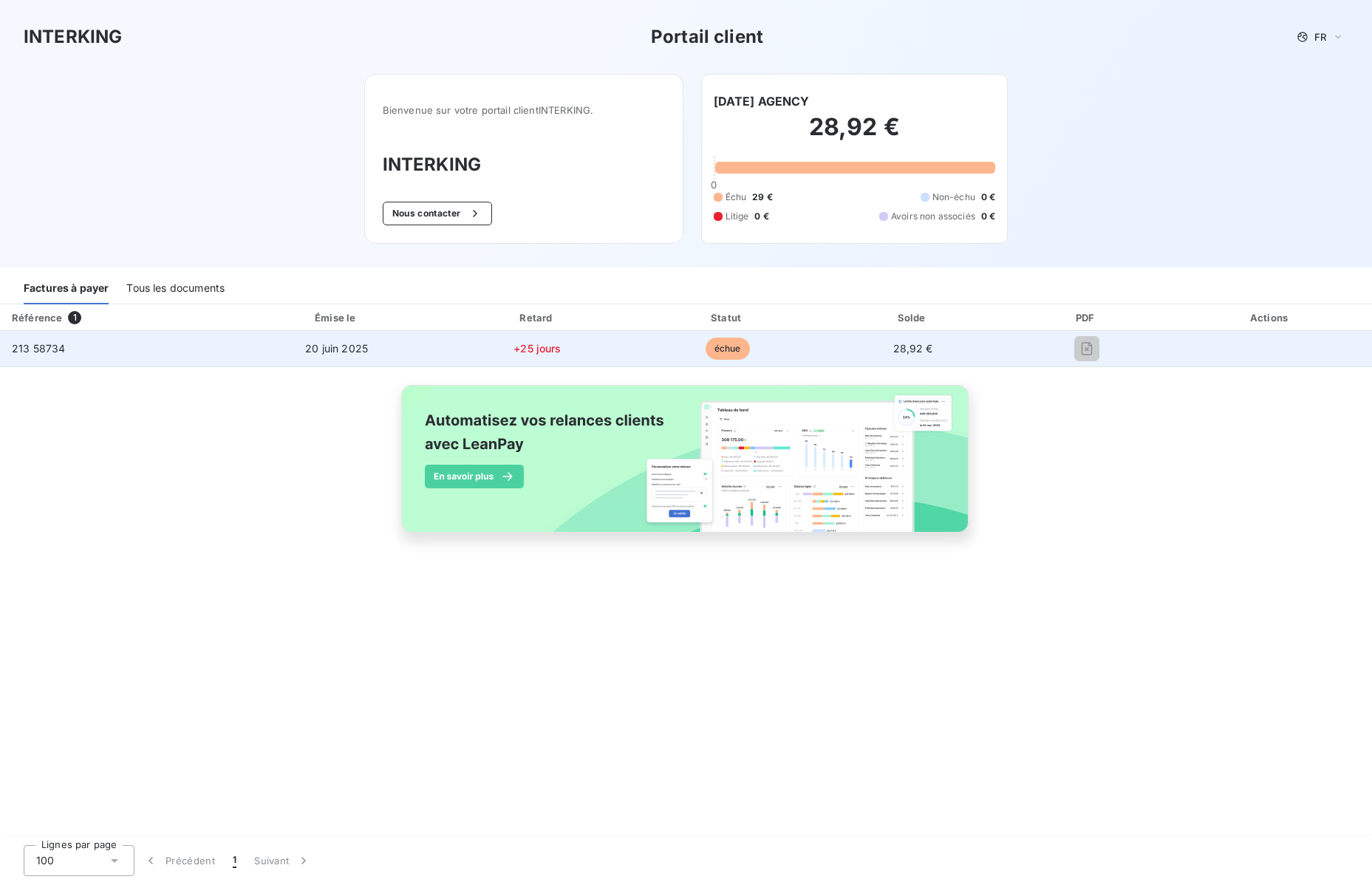 This screenshot has height=885, width=1372. What do you see at coordinates (179, 860) in the screenshot?
I see `button: Précédent` at bounding box center [179, 860].